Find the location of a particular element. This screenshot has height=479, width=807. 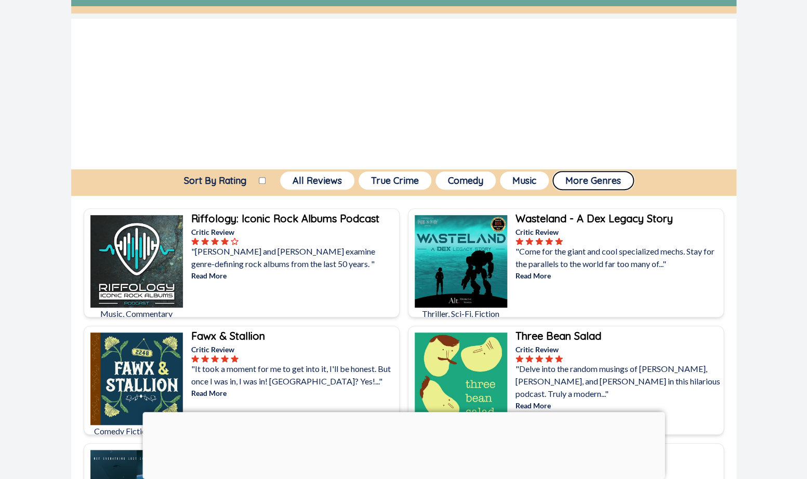

img: Wasteland - A Dex Legacy Story is located at coordinates (461, 261).